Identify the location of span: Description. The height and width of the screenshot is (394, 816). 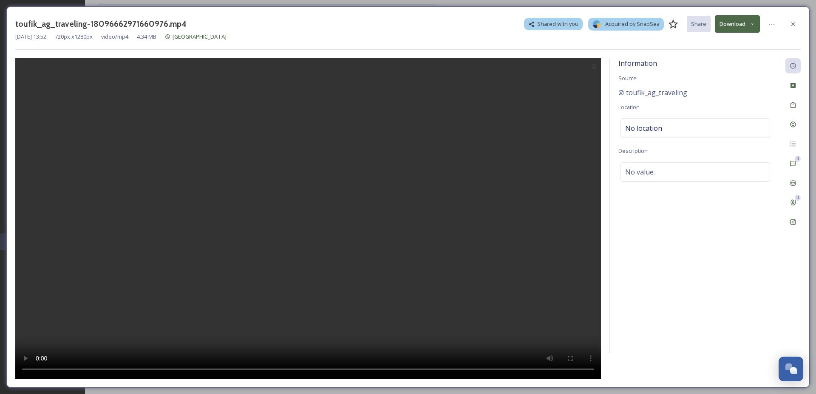
(633, 151).